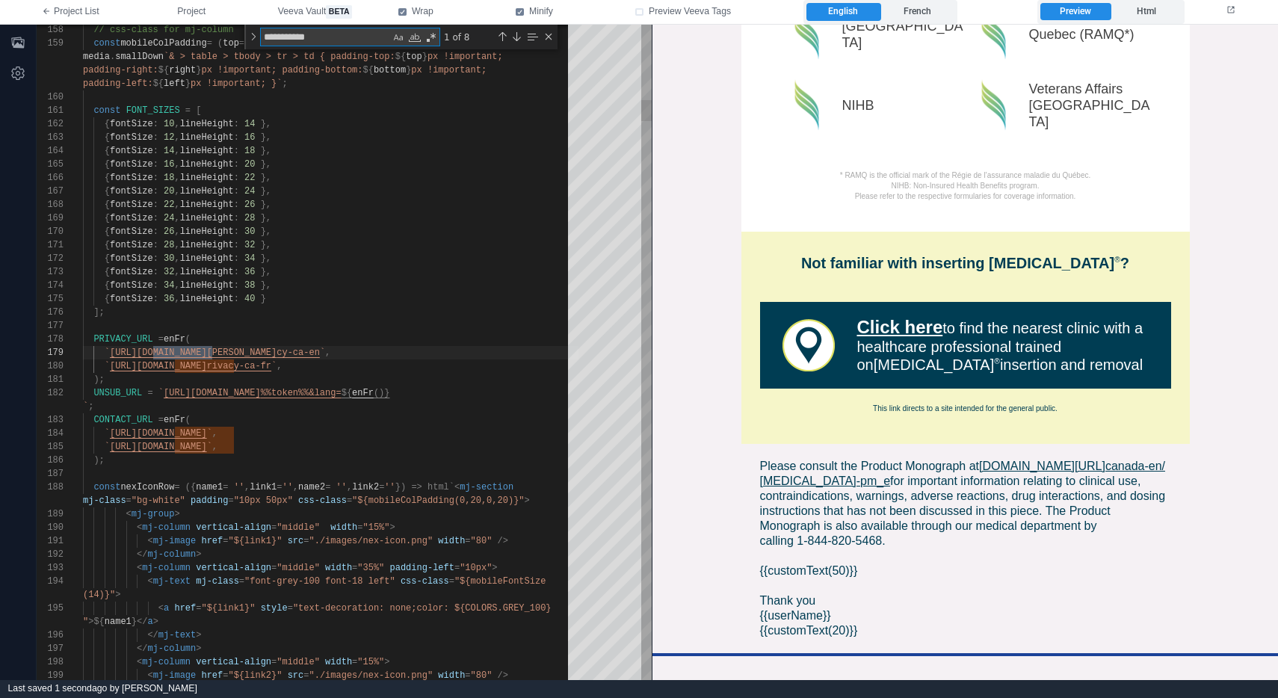 The height and width of the screenshot is (698, 1278). What do you see at coordinates (50, 111) in the screenshot?
I see `div: 161` at bounding box center [50, 111].